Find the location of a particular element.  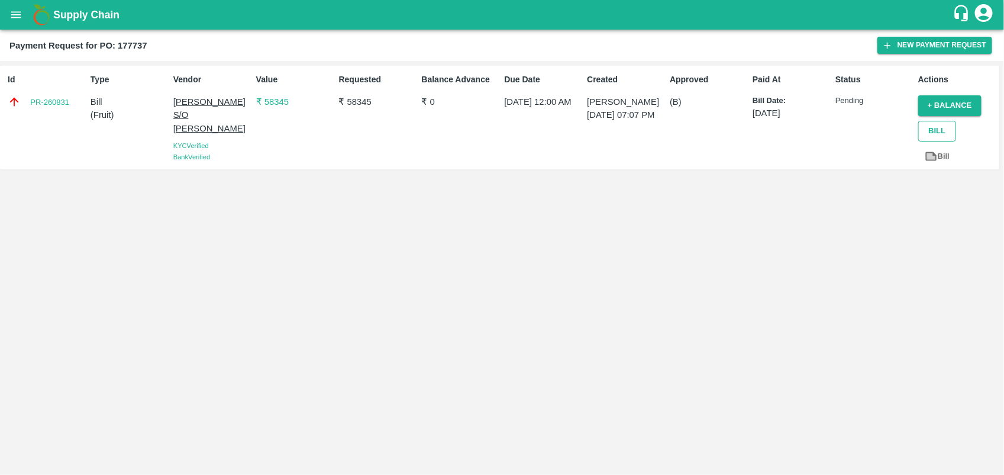

a: Supply Chain is located at coordinates (503, 15).